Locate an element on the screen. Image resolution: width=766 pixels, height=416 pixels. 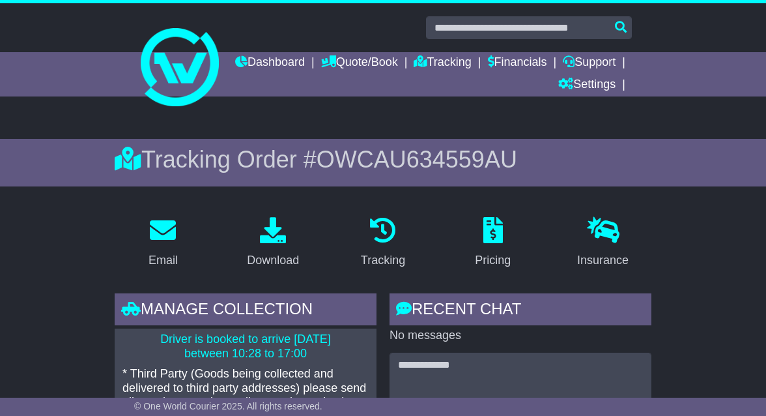
div: Tracking Order # is located at coordinates (383, 159).